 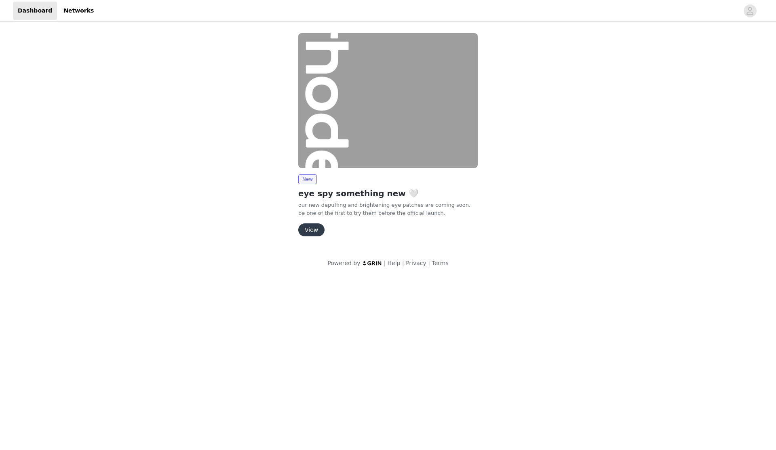 What do you see at coordinates (311, 230) in the screenshot?
I see `button: View` at bounding box center [311, 230].